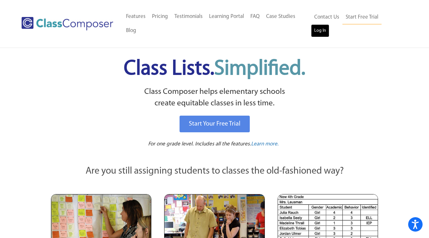  What do you see at coordinates (255, 17) in the screenshot?
I see `a: FAQ` at bounding box center [255, 17].